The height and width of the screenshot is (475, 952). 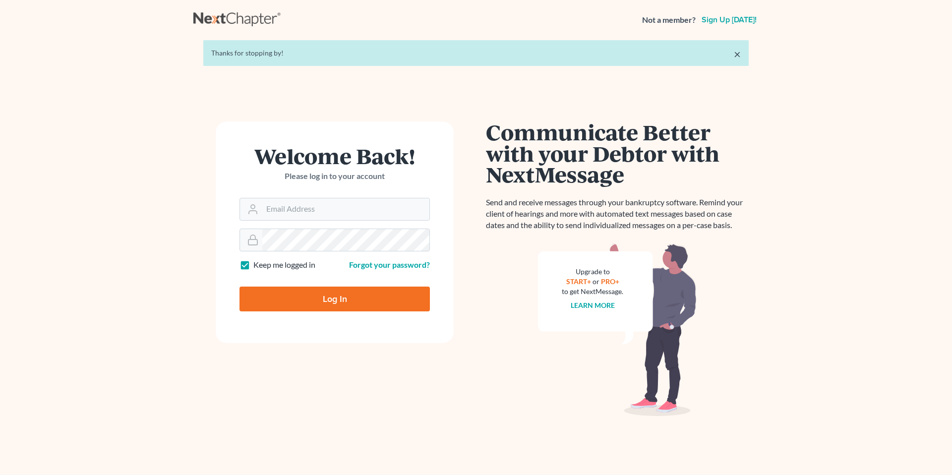 What do you see at coordinates (346, 209) in the screenshot?
I see `input: Email Address` at bounding box center [346, 209].